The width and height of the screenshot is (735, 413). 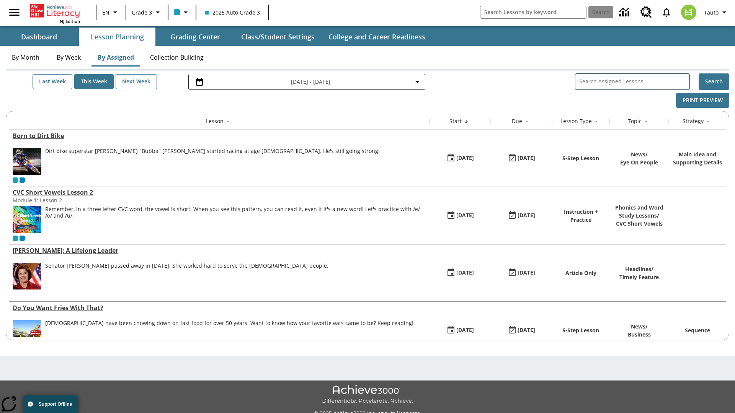 What do you see at coordinates (697, 158) in the screenshot?
I see `a: Main Idea and Supporting Details` at bounding box center [697, 158].